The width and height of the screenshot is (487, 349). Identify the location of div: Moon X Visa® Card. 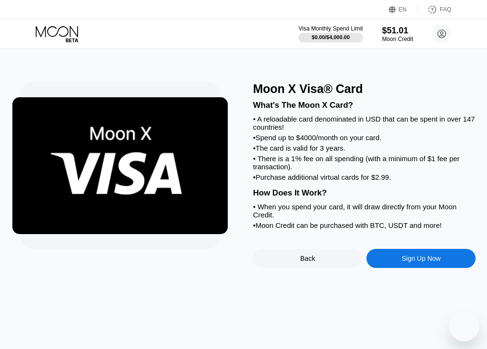
(364, 89).